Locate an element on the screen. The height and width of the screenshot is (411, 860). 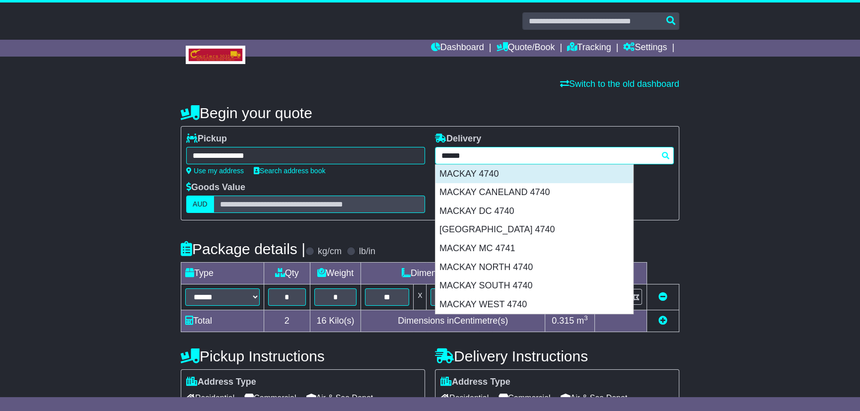
div: MACKAY MC 4741 is located at coordinates (534, 249).